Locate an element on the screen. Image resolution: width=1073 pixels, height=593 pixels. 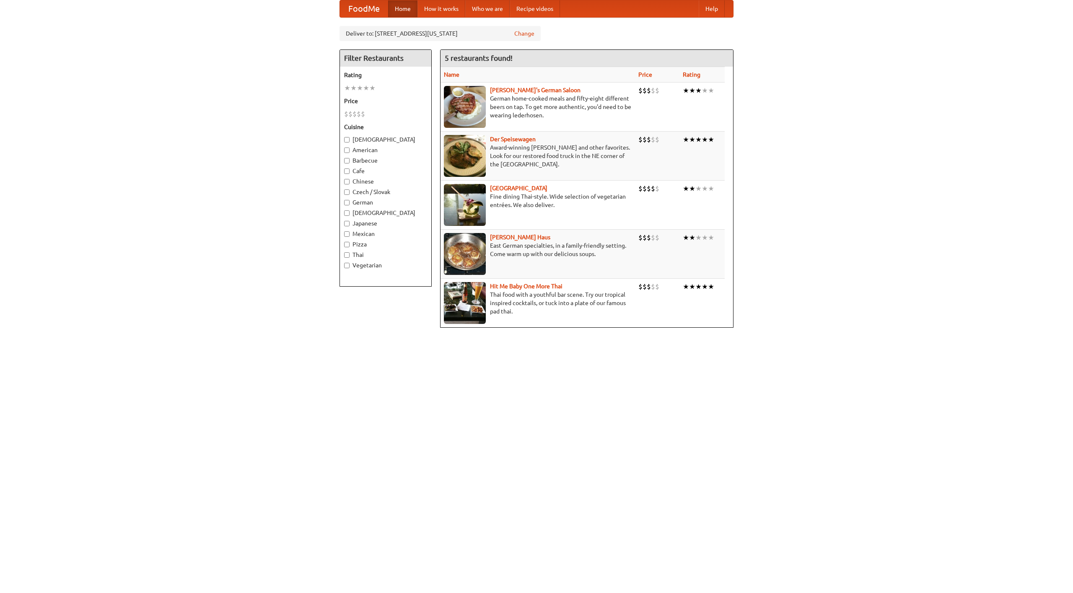
label: Mexican is located at coordinates (386, 234).